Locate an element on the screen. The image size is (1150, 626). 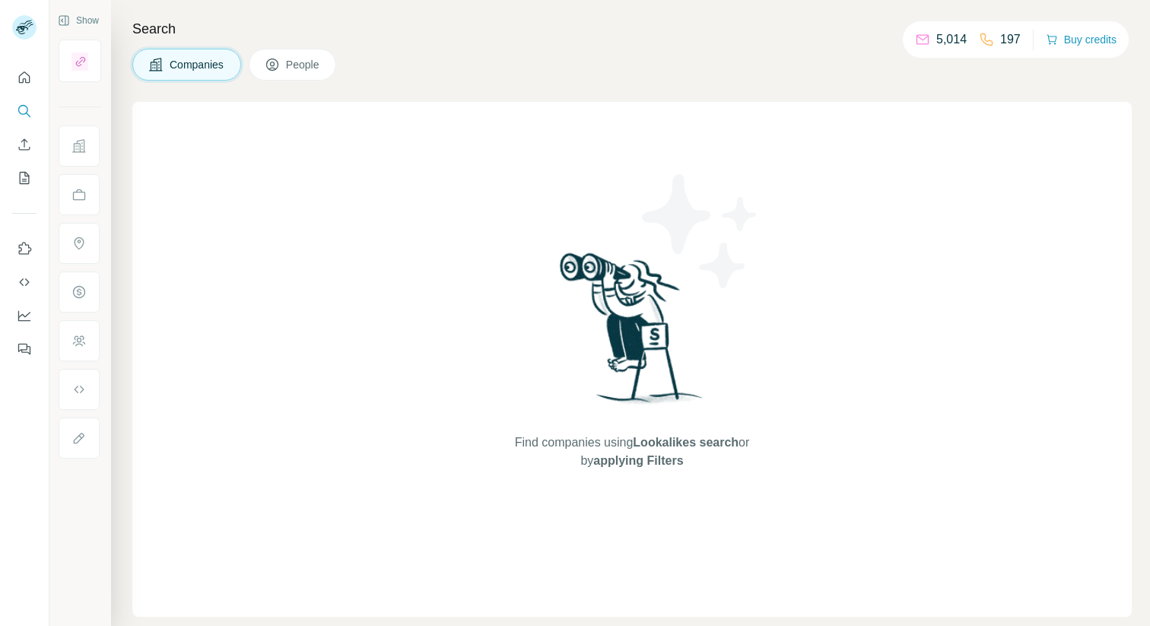
span: Companies is located at coordinates (197, 65).